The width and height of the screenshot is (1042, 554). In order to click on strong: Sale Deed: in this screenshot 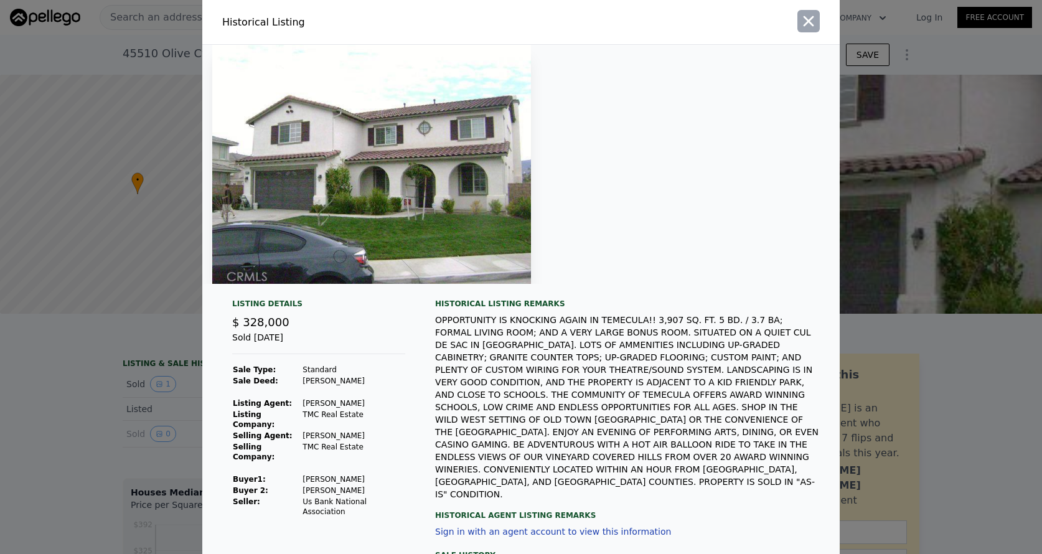, I will do `click(255, 381)`.